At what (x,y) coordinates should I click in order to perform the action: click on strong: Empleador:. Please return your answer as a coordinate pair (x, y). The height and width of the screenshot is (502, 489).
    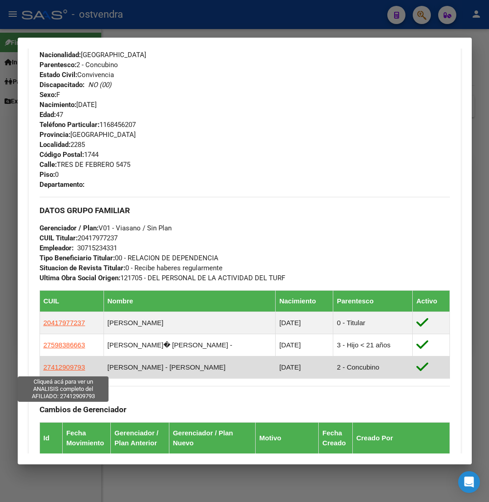
    Looking at the image, I should click on (56, 248).